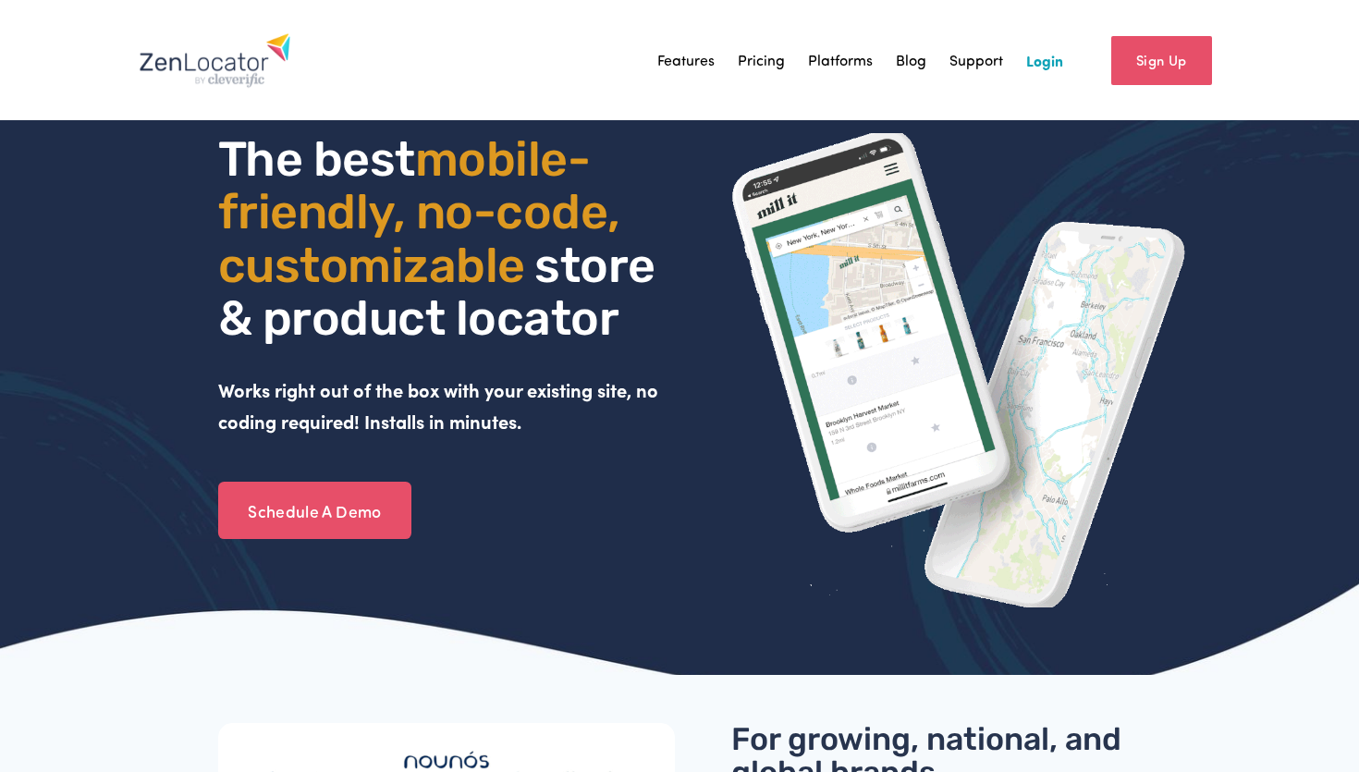 The image size is (1359, 772). What do you see at coordinates (214, 60) in the screenshot?
I see `img: Zenlocator` at bounding box center [214, 60].